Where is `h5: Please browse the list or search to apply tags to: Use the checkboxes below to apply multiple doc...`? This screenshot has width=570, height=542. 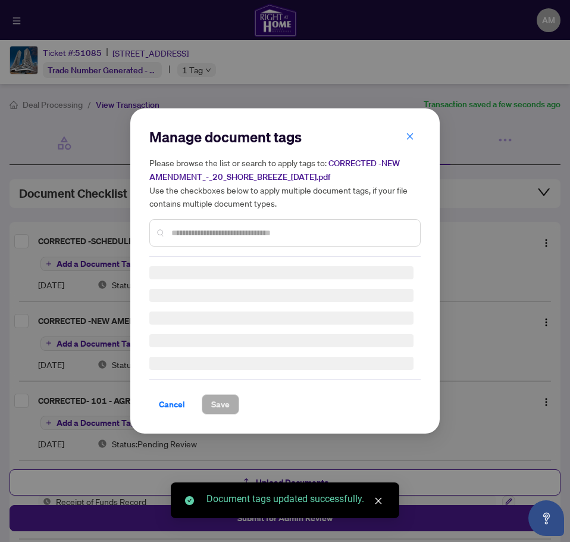
h5: Please browse the list or search to apply tags to: Use the checkboxes below to apply multiple doc... is located at coordinates (285, 183).